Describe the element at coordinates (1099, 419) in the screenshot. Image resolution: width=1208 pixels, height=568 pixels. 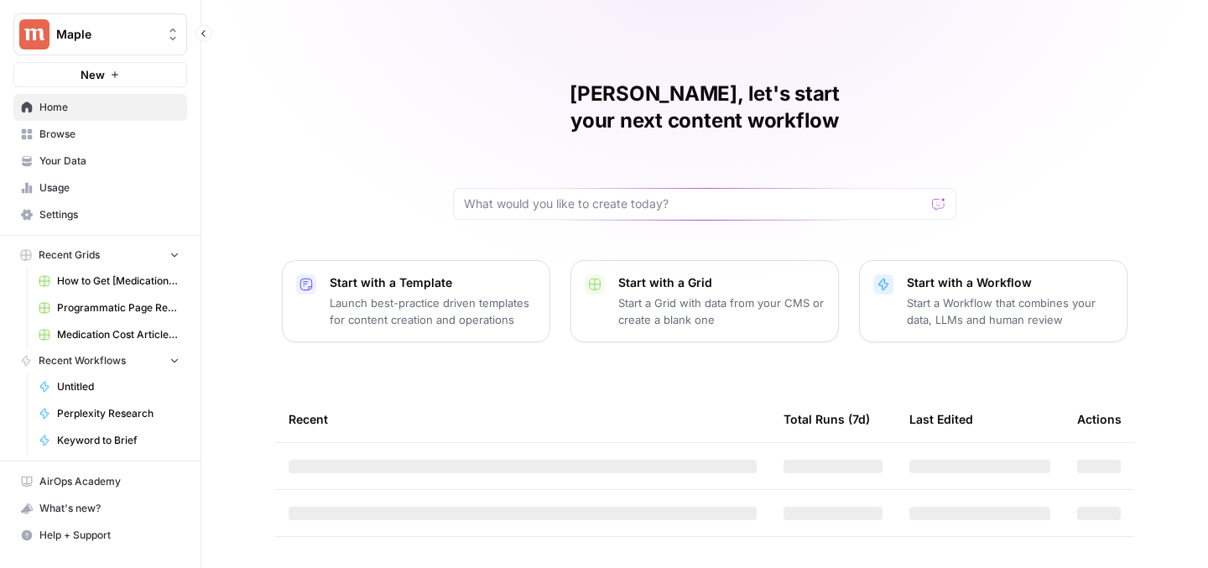
I see `div: Actions` at that location.